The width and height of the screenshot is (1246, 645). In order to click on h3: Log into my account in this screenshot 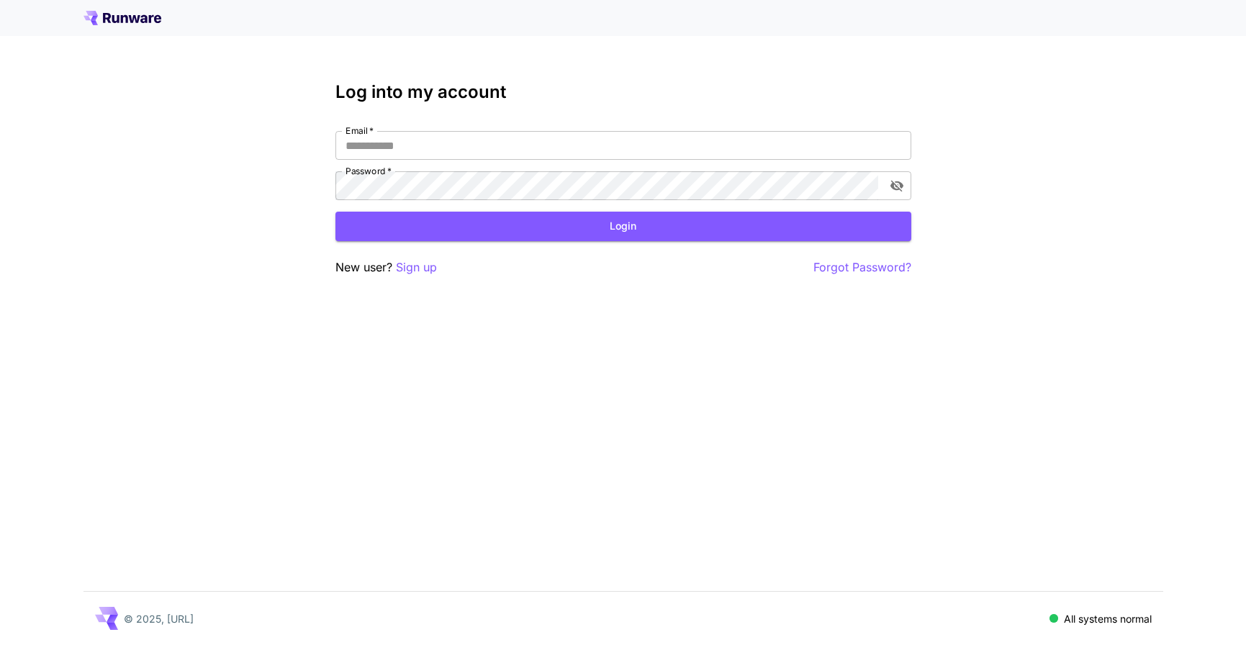, I will do `click(624, 92)`.